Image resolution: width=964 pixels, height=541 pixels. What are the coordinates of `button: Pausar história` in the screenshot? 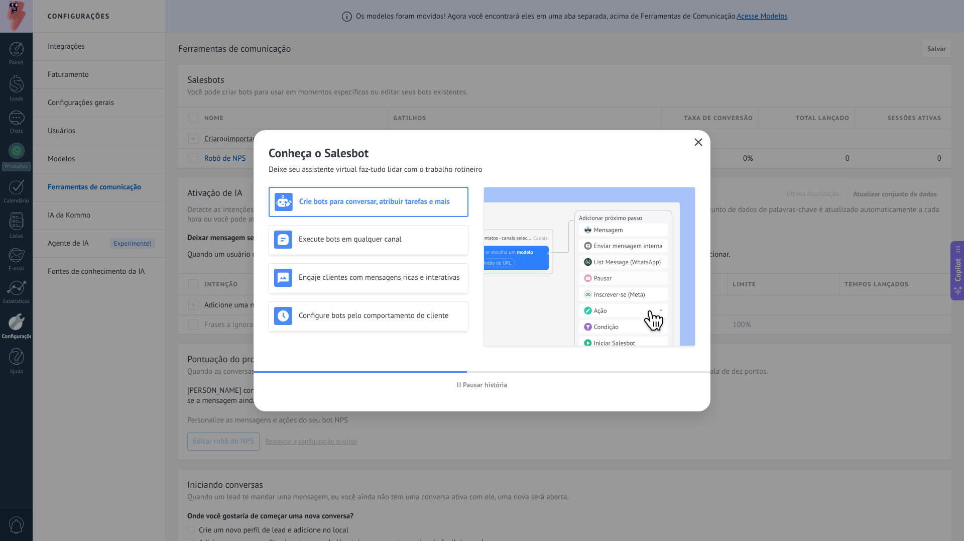 It's located at (482, 384).